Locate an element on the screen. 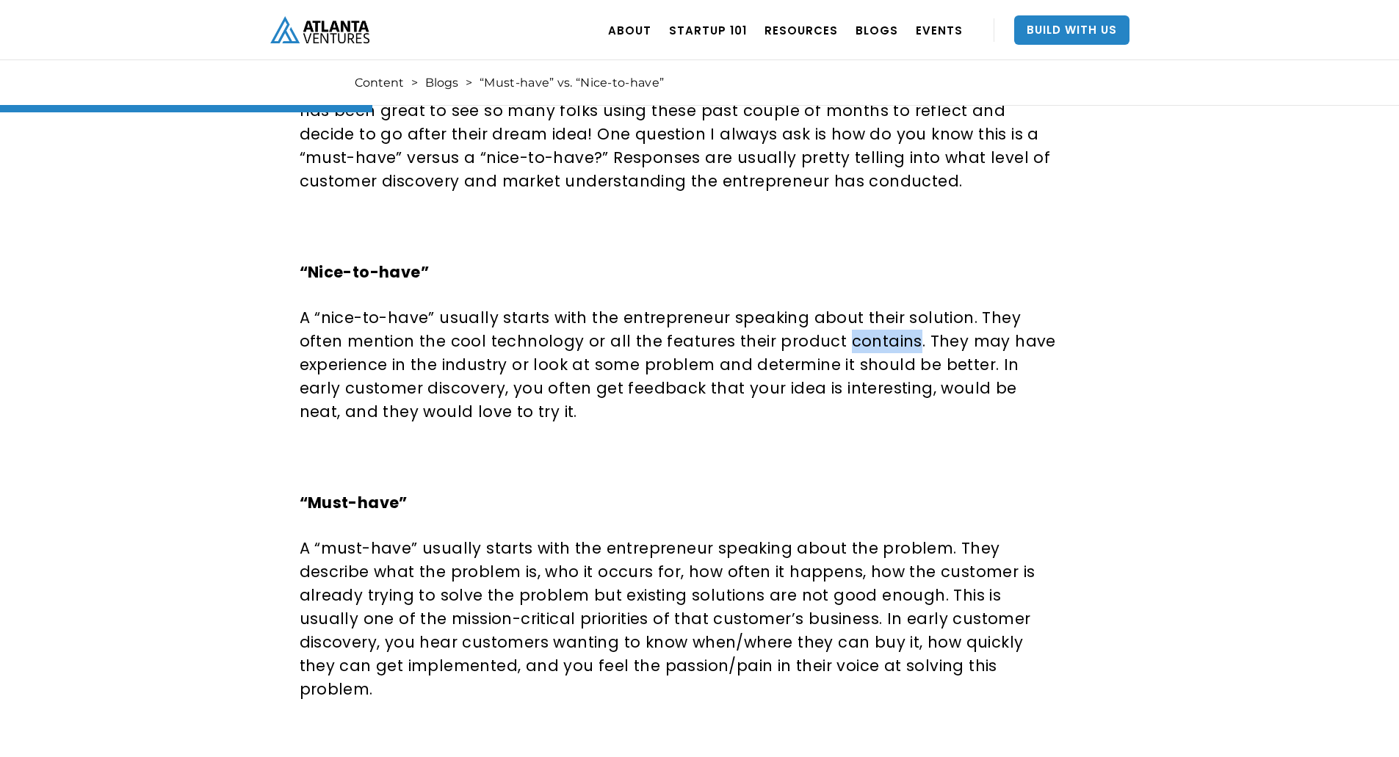  strong: “Nice-to-have” is located at coordinates (364, 272).